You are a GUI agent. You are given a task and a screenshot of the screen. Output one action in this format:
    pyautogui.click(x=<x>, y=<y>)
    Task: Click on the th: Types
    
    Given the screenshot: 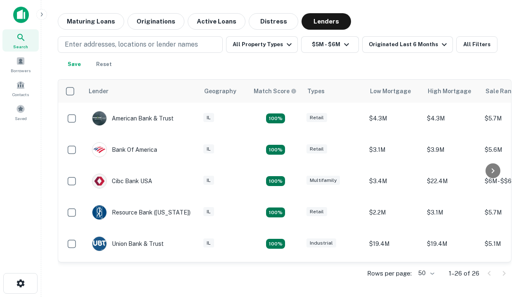 What is the action you would take?
    pyautogui.click(x=334, y=91)
    